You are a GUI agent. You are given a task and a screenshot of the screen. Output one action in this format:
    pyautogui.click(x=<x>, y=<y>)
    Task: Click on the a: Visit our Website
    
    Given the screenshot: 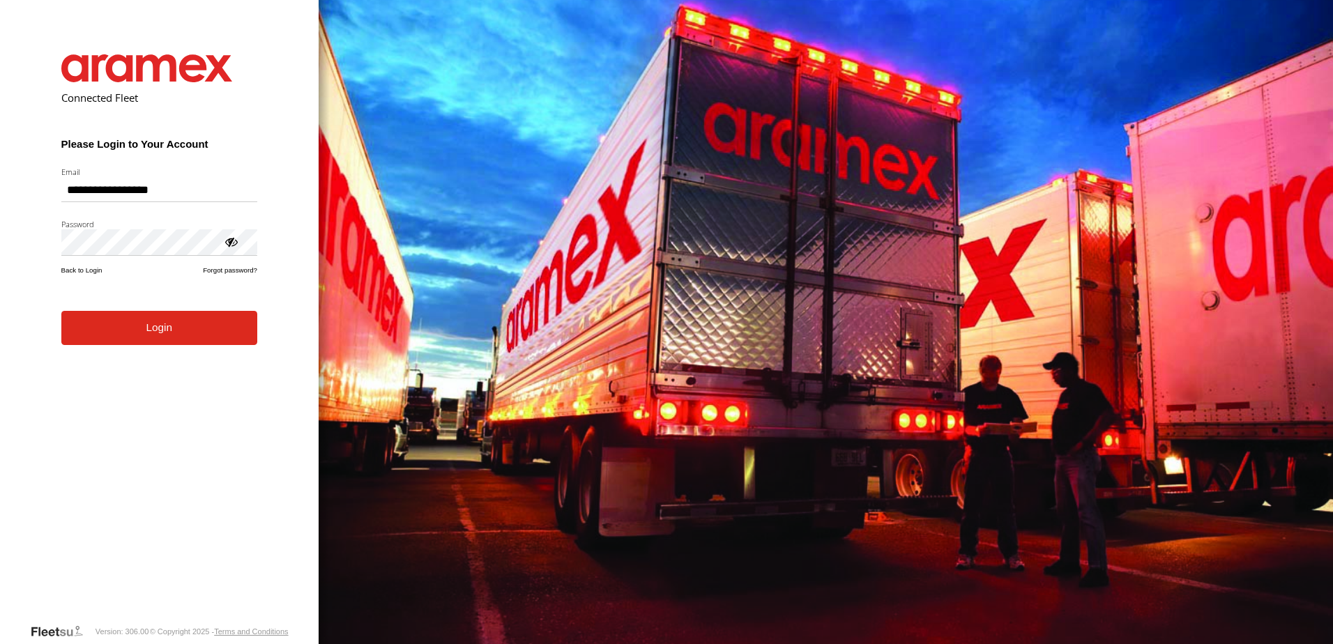 What is the action you would take?
    pyautogui.click(x=62, y=632)
    